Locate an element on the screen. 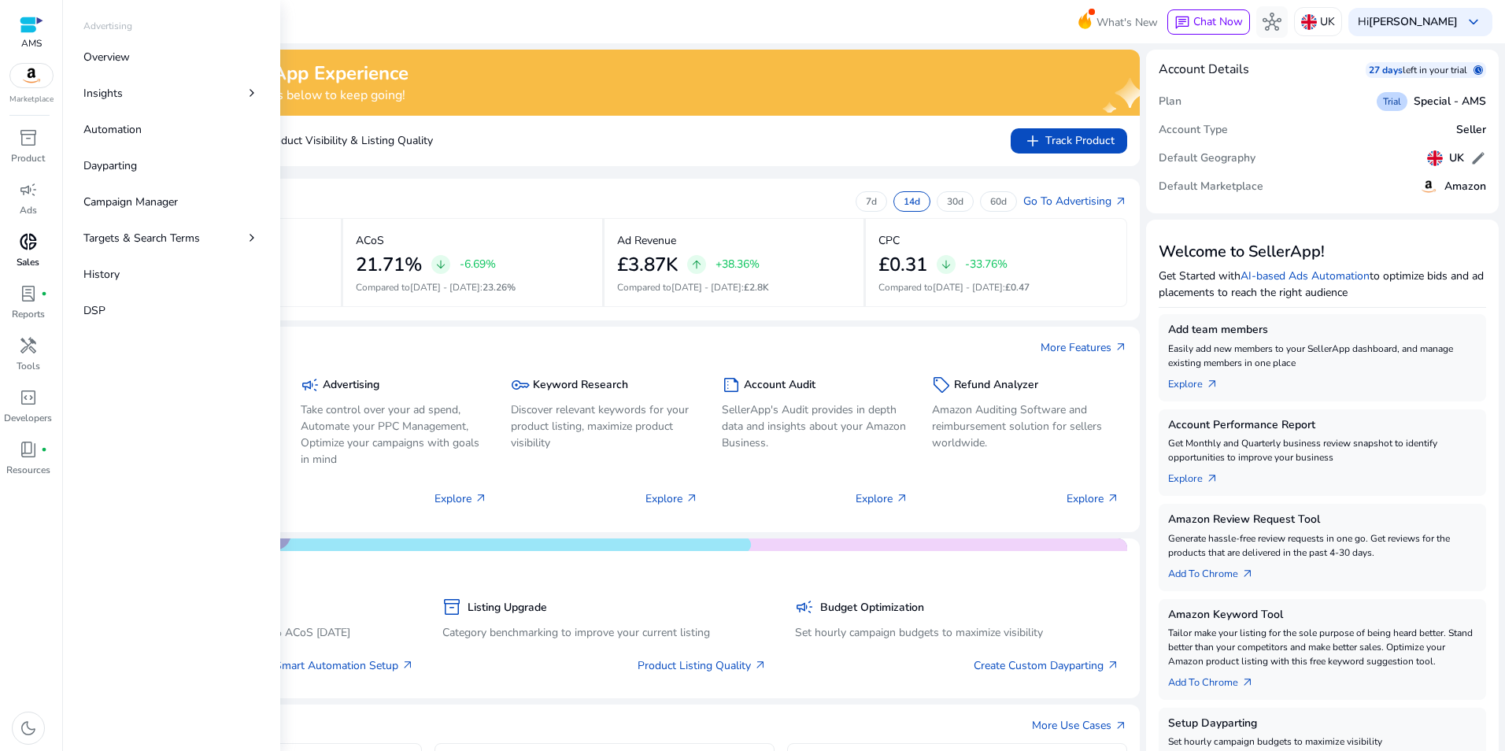  p: Get Monthly and Quarterly business review snapshot to identify opportunities to improve your busi... is located at coordinates (1323, 450).